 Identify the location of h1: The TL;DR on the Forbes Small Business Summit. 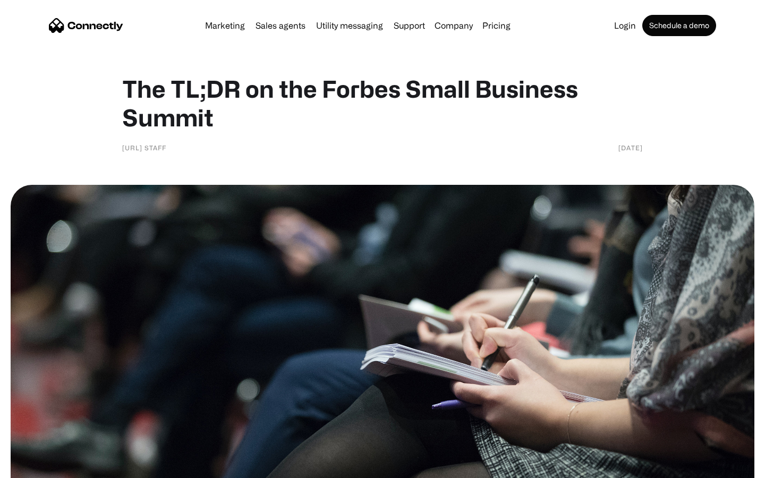
(383, 103).